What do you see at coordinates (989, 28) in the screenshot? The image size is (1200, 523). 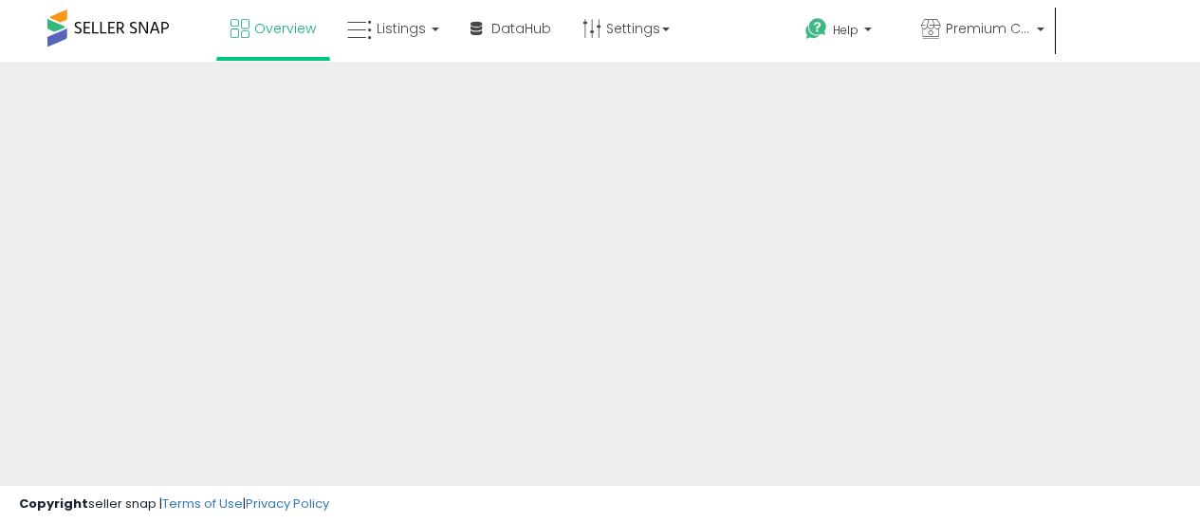 I see `span: Premium Convenience` at bounding box center [989, 28].